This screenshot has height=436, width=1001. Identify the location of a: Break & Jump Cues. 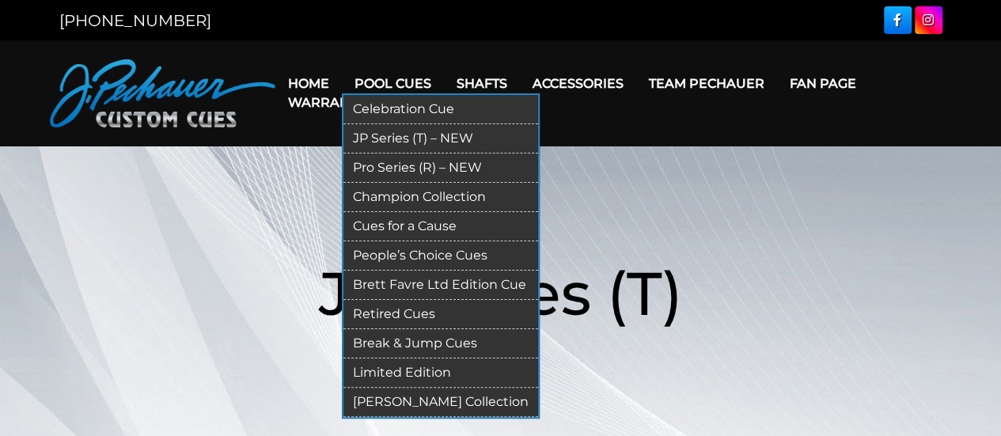
(441, 343).